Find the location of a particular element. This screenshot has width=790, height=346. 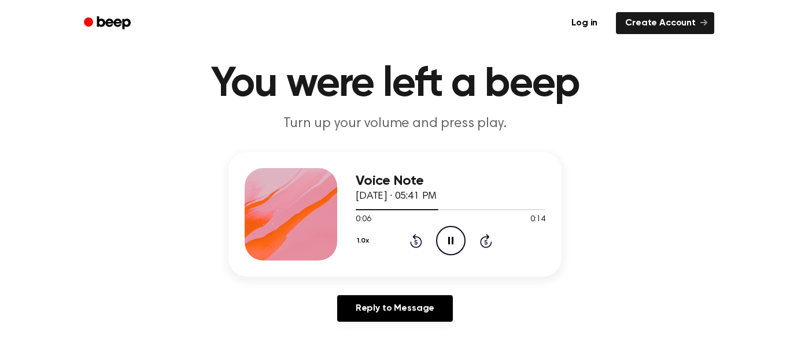

button: 1.0x is located at coordinates (364, 241).